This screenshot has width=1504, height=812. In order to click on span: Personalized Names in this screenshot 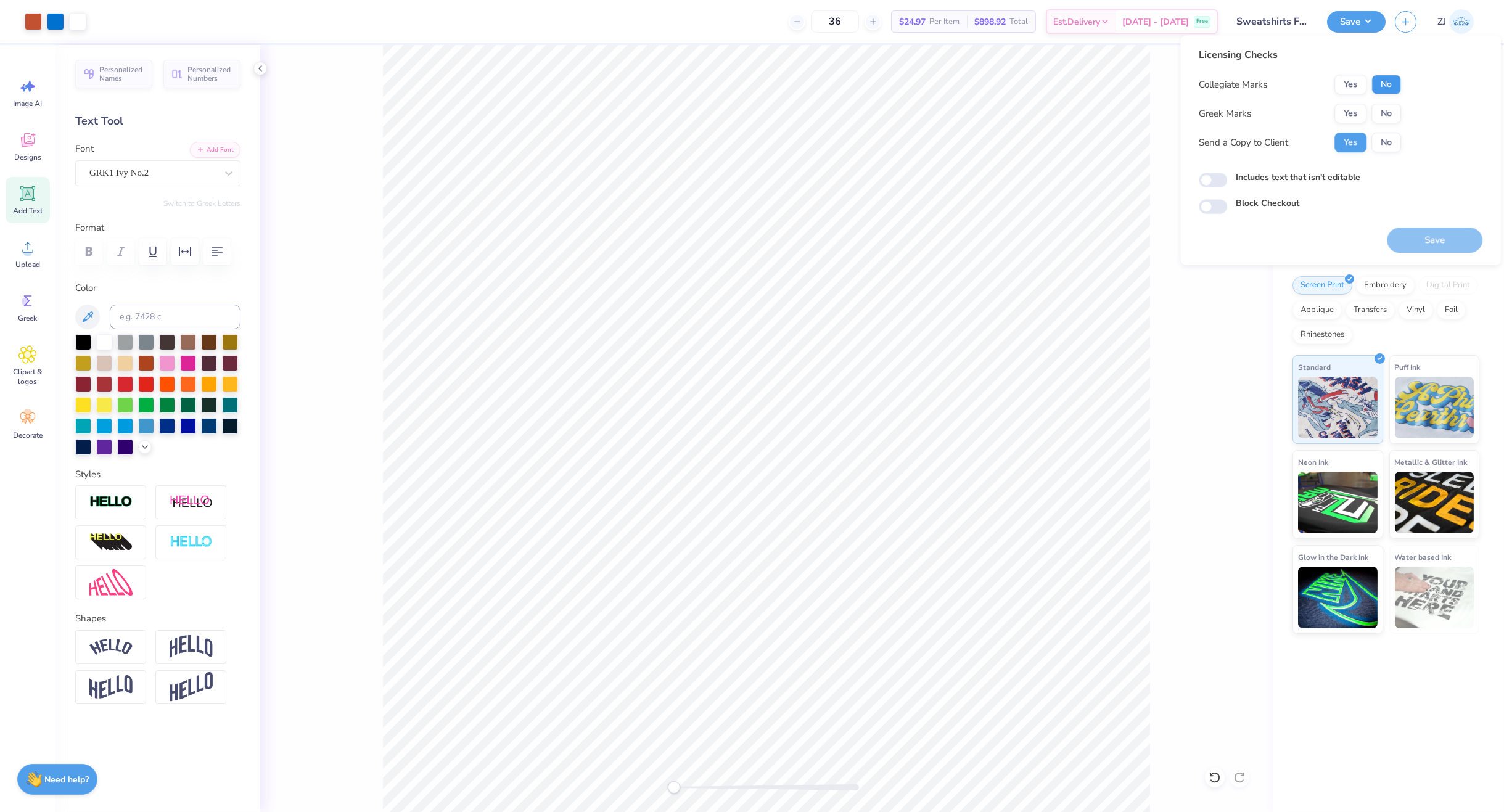, I will do `click(123, 74)`.